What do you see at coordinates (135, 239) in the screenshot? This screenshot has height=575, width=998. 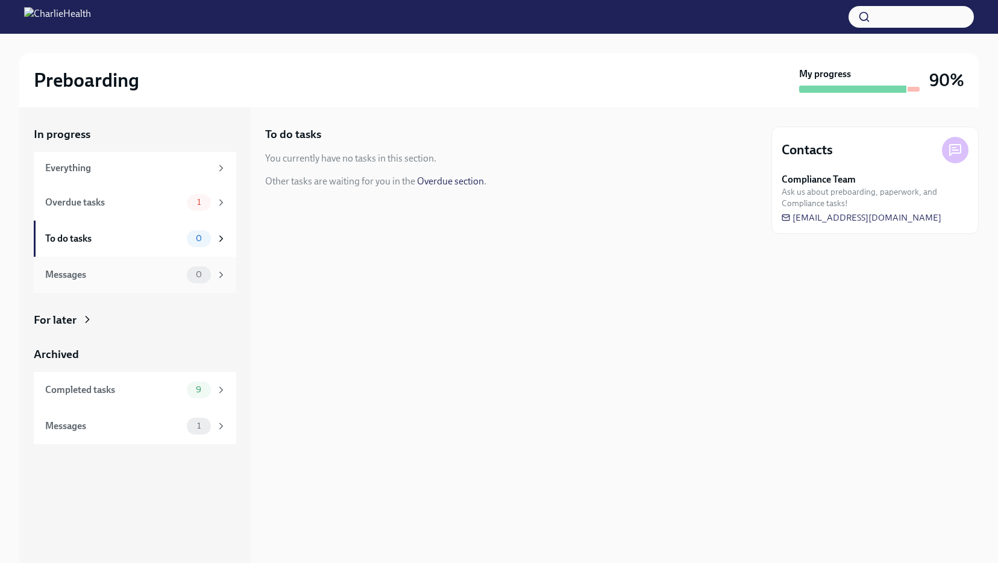 I see `a: To do tasks0` at bounding box center [135, 239].